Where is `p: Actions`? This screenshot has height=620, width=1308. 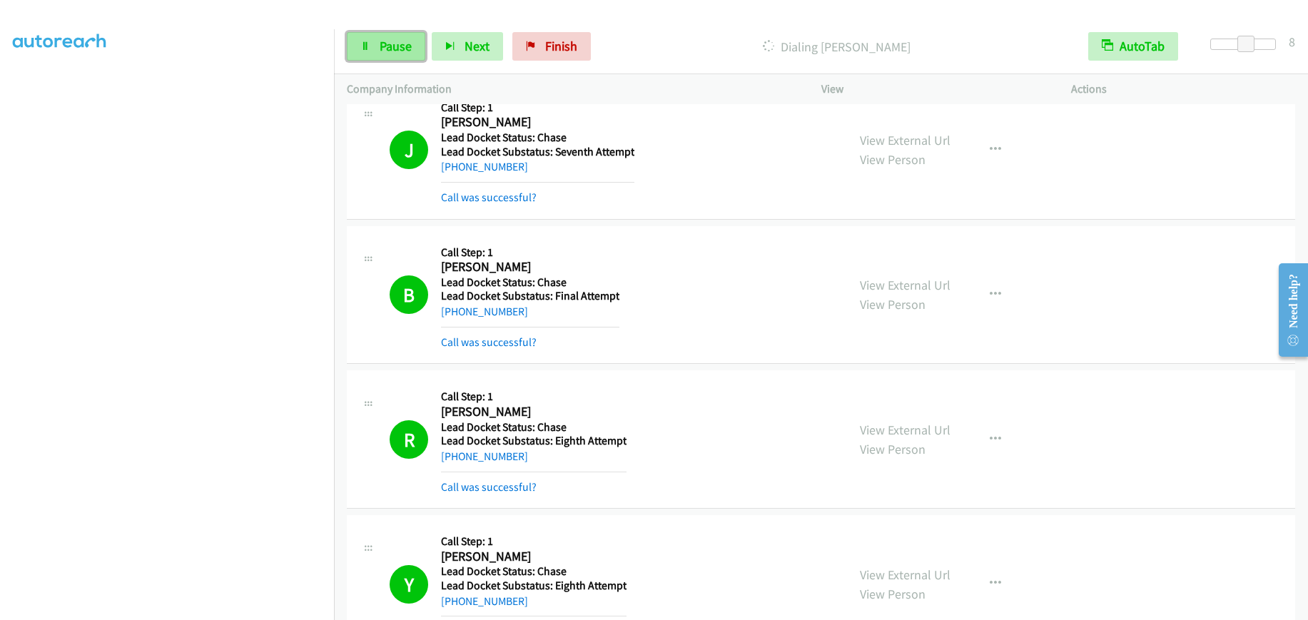
p: Actions is located at coordinates (1183, 89).